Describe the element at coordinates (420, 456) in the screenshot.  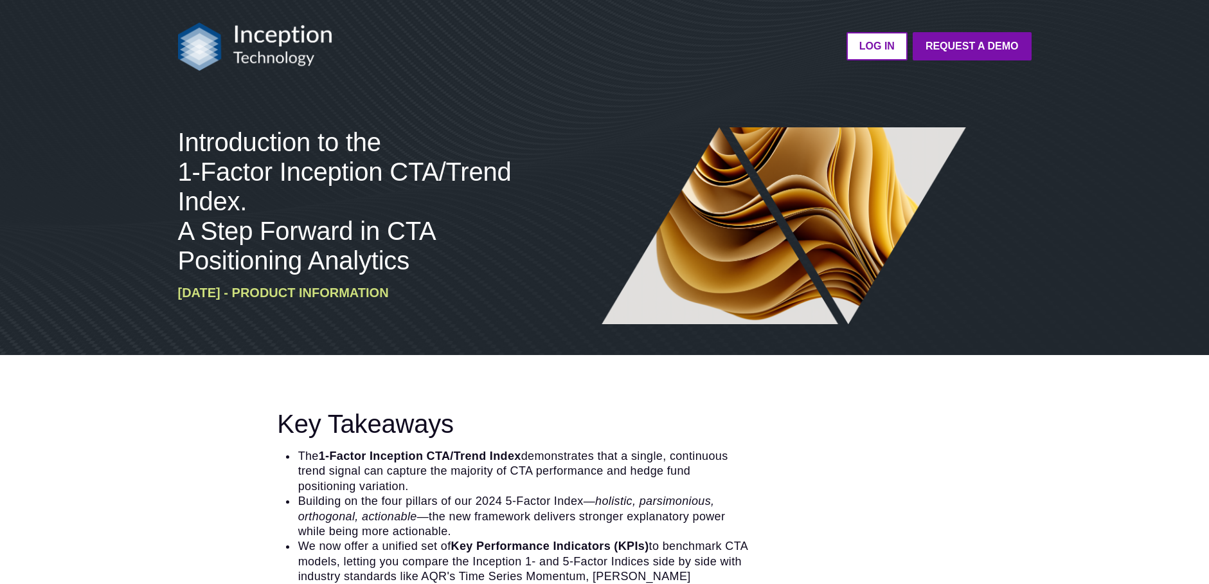
I see `strong: 1-Factor Inception CTA/Trend Index` at that location.